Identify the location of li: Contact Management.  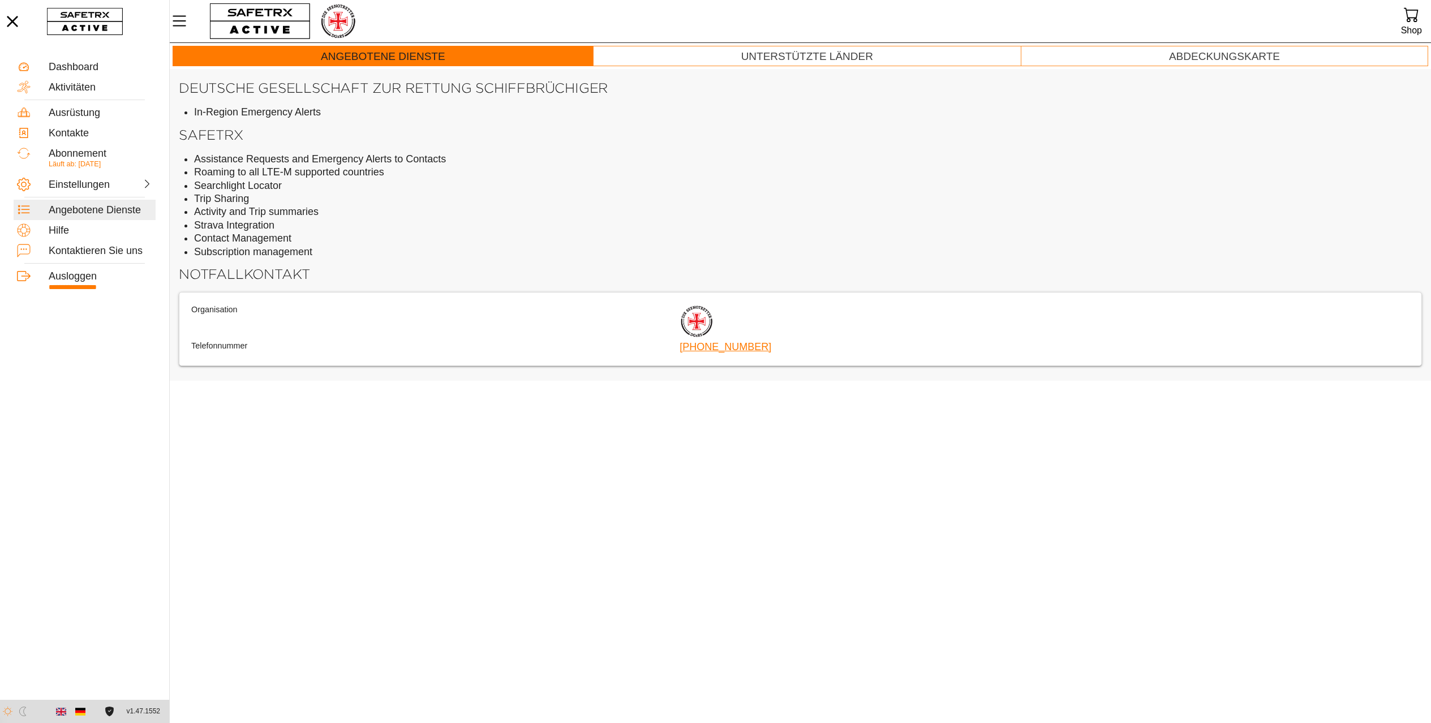
(808, 238).